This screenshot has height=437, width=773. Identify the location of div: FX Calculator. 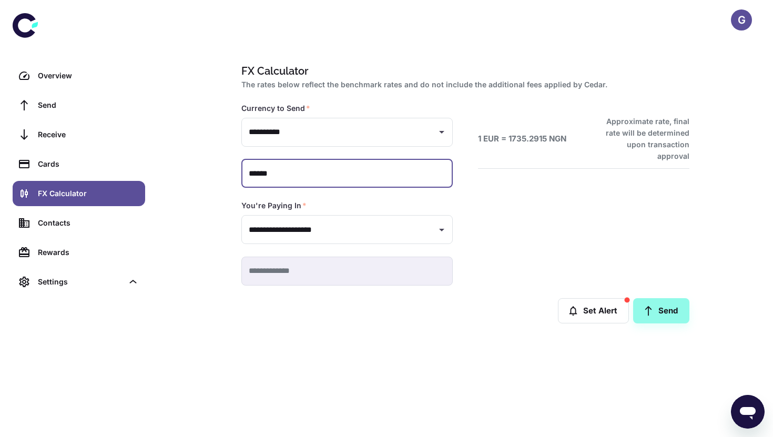
(88, 194).